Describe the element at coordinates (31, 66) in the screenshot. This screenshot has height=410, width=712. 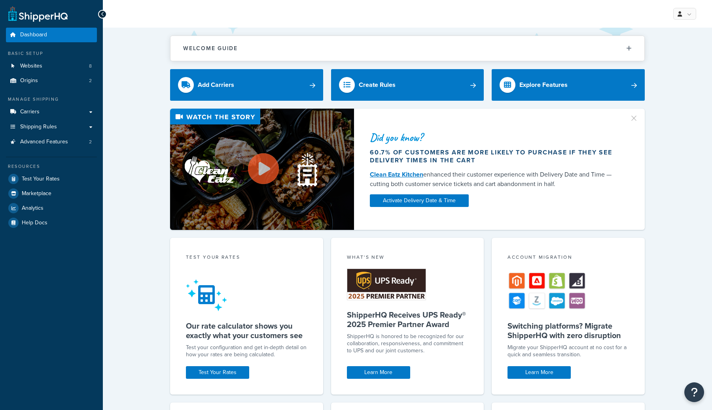
I see `span: Websites` at that location.